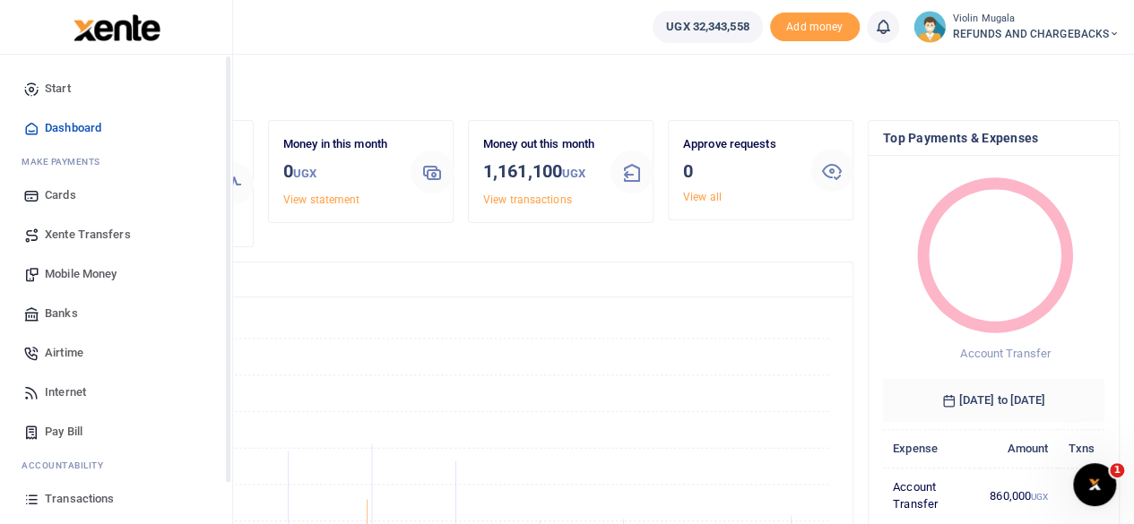  Describe the element at coordinates (1018, 496) in the screenshot. I see `td: 860,000` at that location.